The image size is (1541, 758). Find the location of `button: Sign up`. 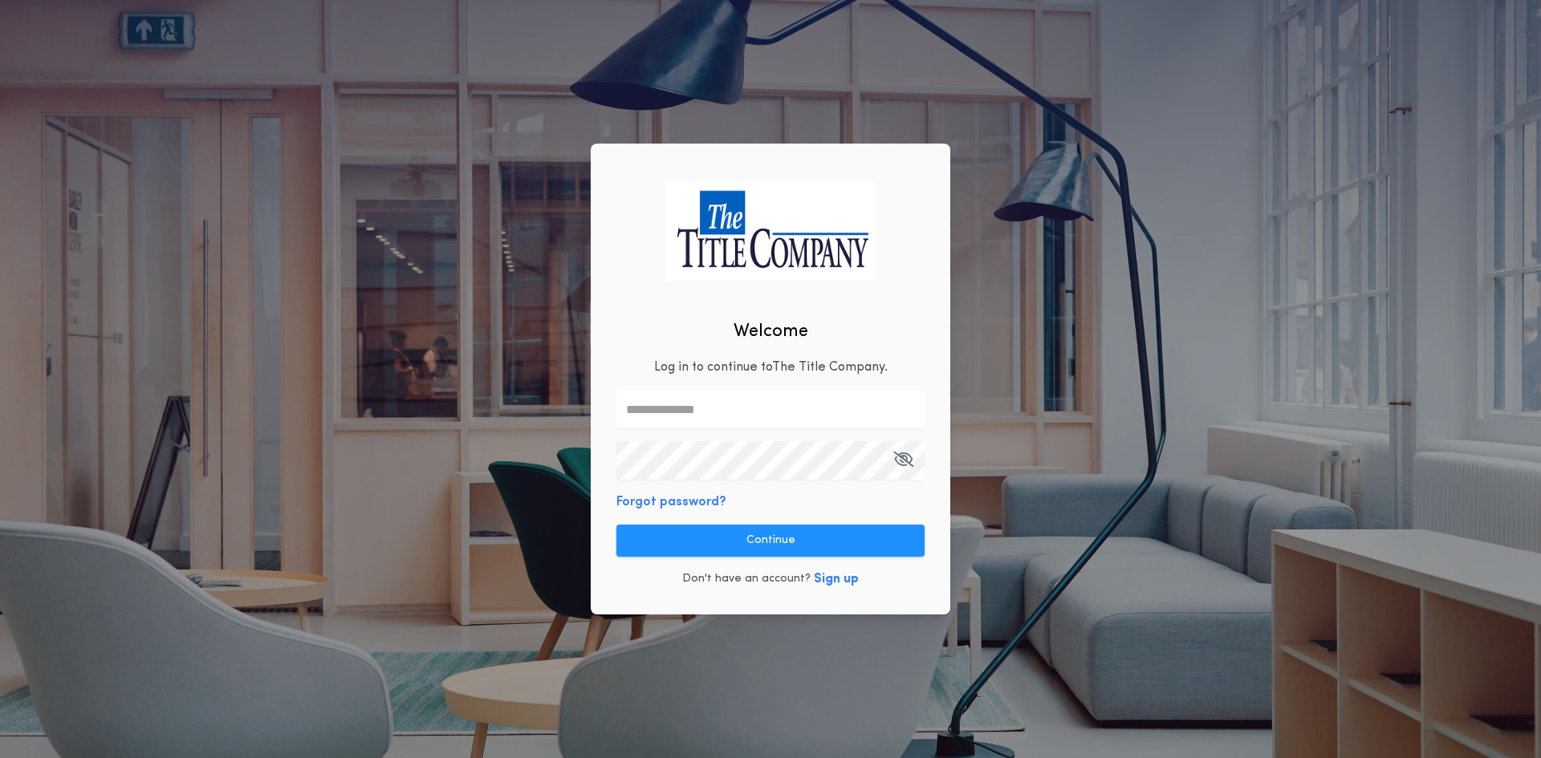

button: Sign up is located at coordinates (836, 580).